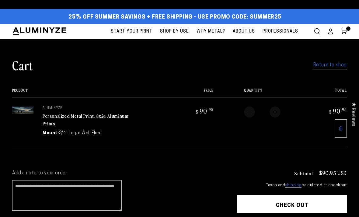 The image size is (359, 217). I want to click on h1: Cart, so click(23, 65).